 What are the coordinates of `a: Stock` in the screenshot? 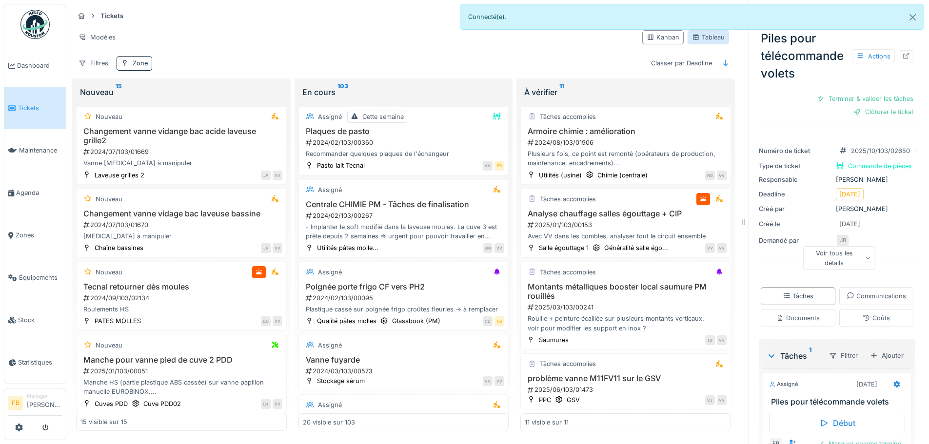 It's located at (35, 320).